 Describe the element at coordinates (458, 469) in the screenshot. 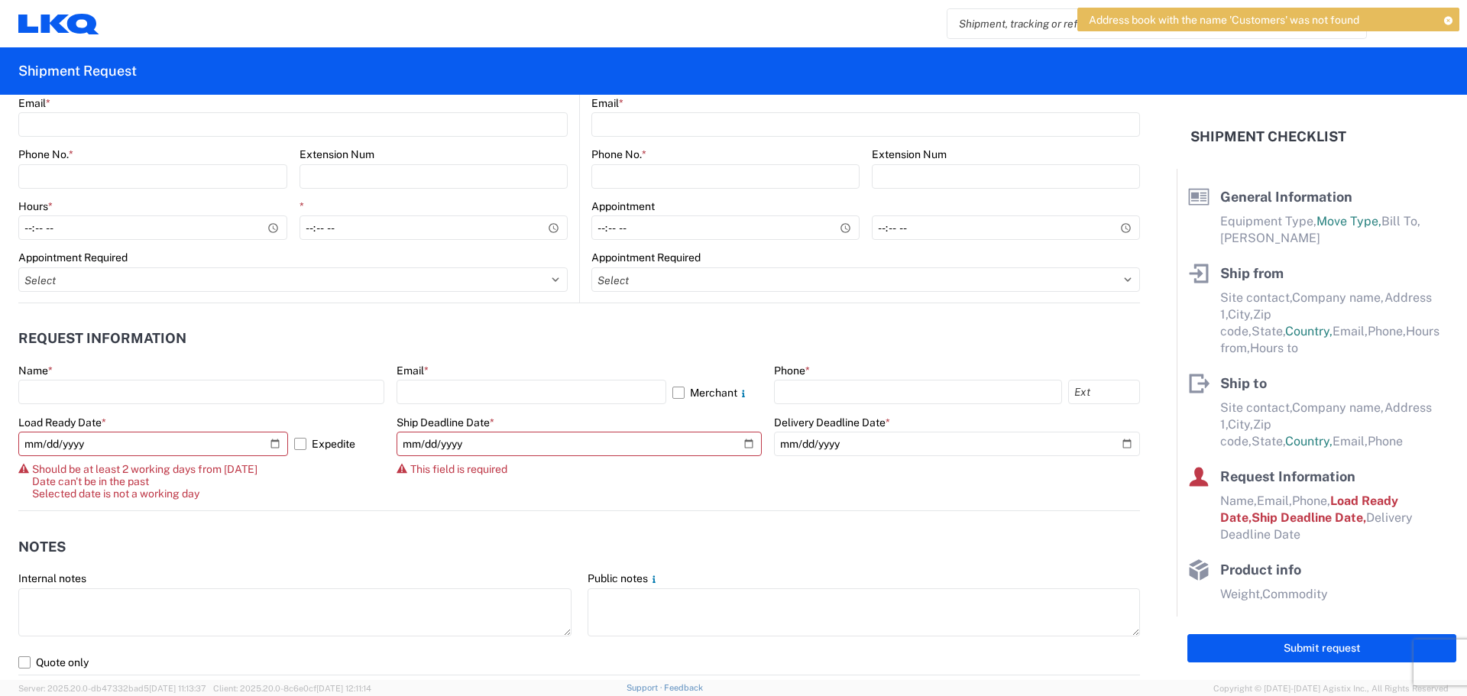

I see `span: This field is required` at that location.